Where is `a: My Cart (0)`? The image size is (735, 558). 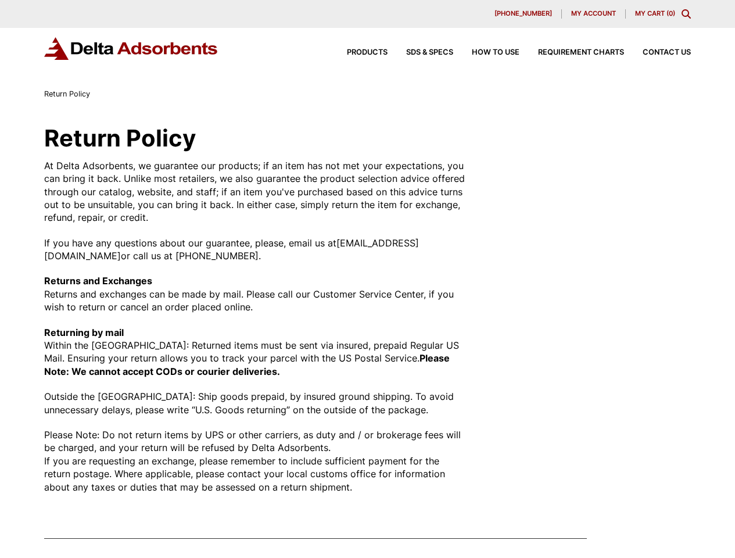 a: My Cart (0) is located at coordinates (655, 13).